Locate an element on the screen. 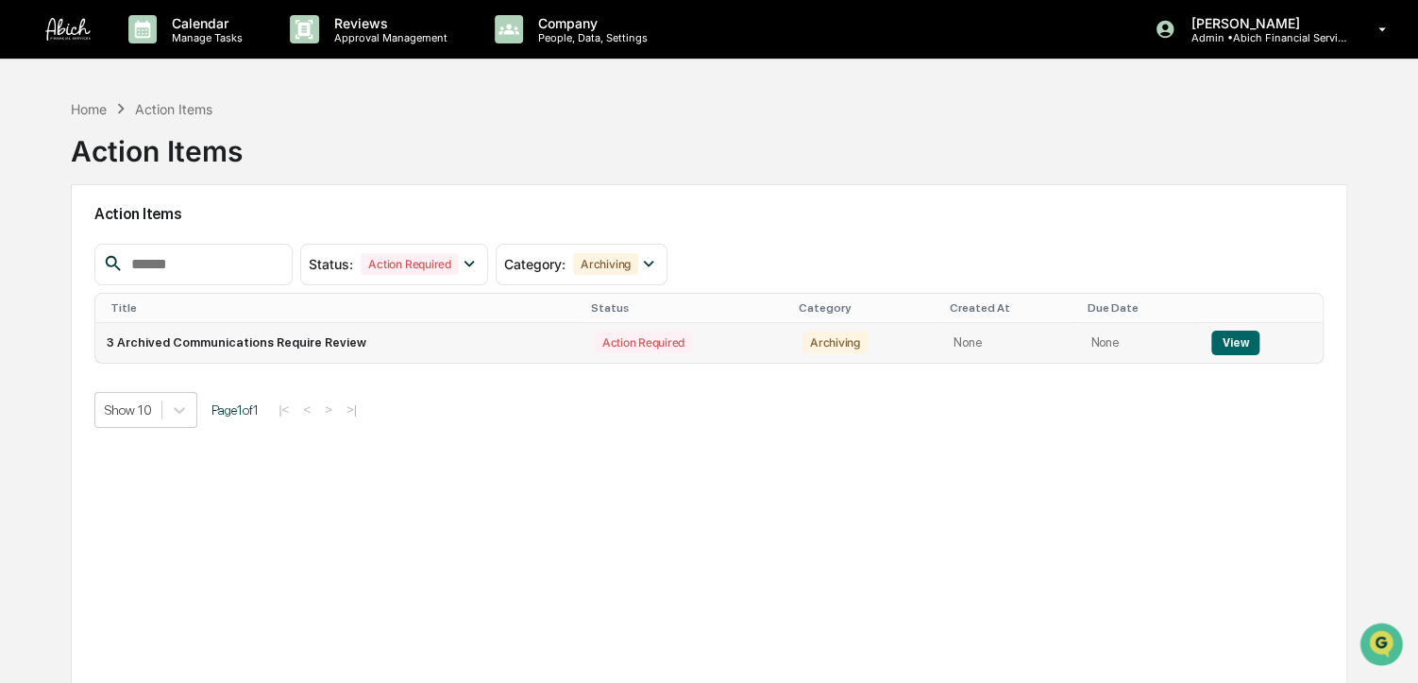 The height and width of the screenshot is (683, 1418). div: Home is located at coordinates (89, 109).